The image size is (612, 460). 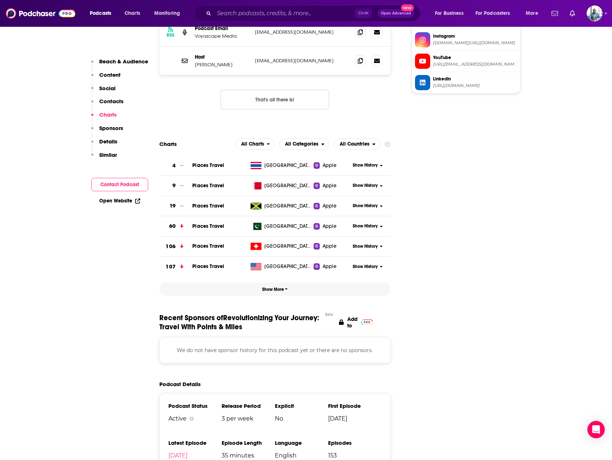 What do you see at coordinates (41, 13) in the screenshot?
I see `img: Podchaser - Follow, Share and Rate Podcasts` at bounding box center [41, 13].